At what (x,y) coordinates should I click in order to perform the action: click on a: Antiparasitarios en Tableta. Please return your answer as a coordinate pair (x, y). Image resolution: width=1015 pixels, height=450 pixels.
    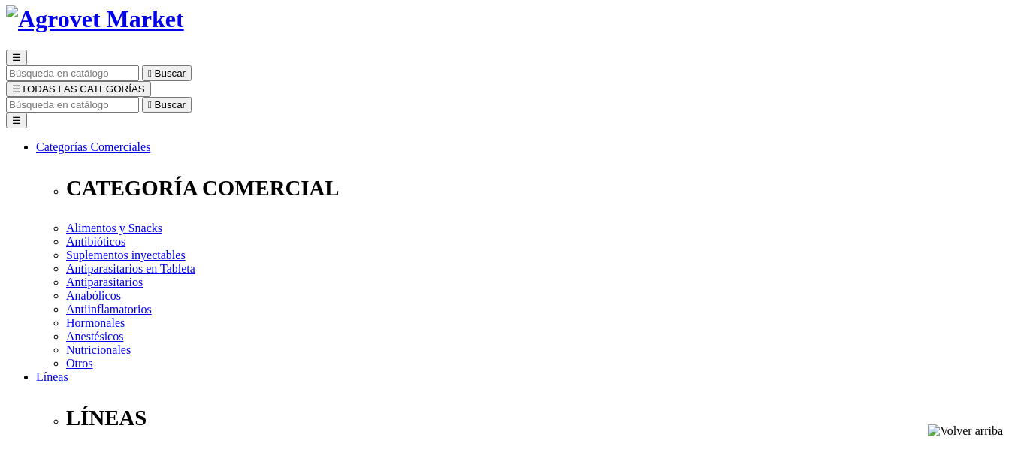
    Looking at the image, I should click on (131, 268).